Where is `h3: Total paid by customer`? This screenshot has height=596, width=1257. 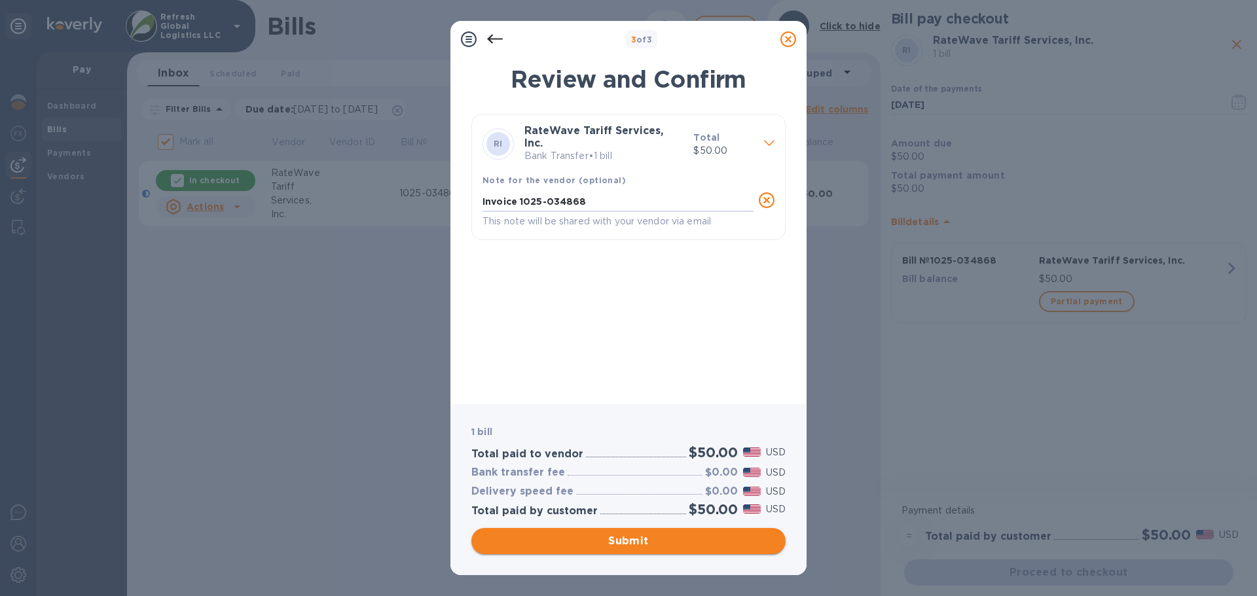
h3: Total paid by customer is located at coordinates (534, 511).